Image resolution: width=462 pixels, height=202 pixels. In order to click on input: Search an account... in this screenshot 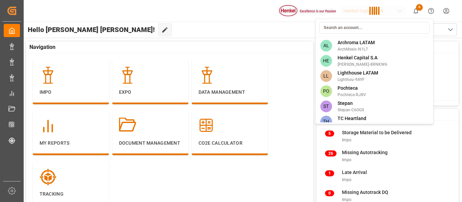, I will do `click(374, 28)`.